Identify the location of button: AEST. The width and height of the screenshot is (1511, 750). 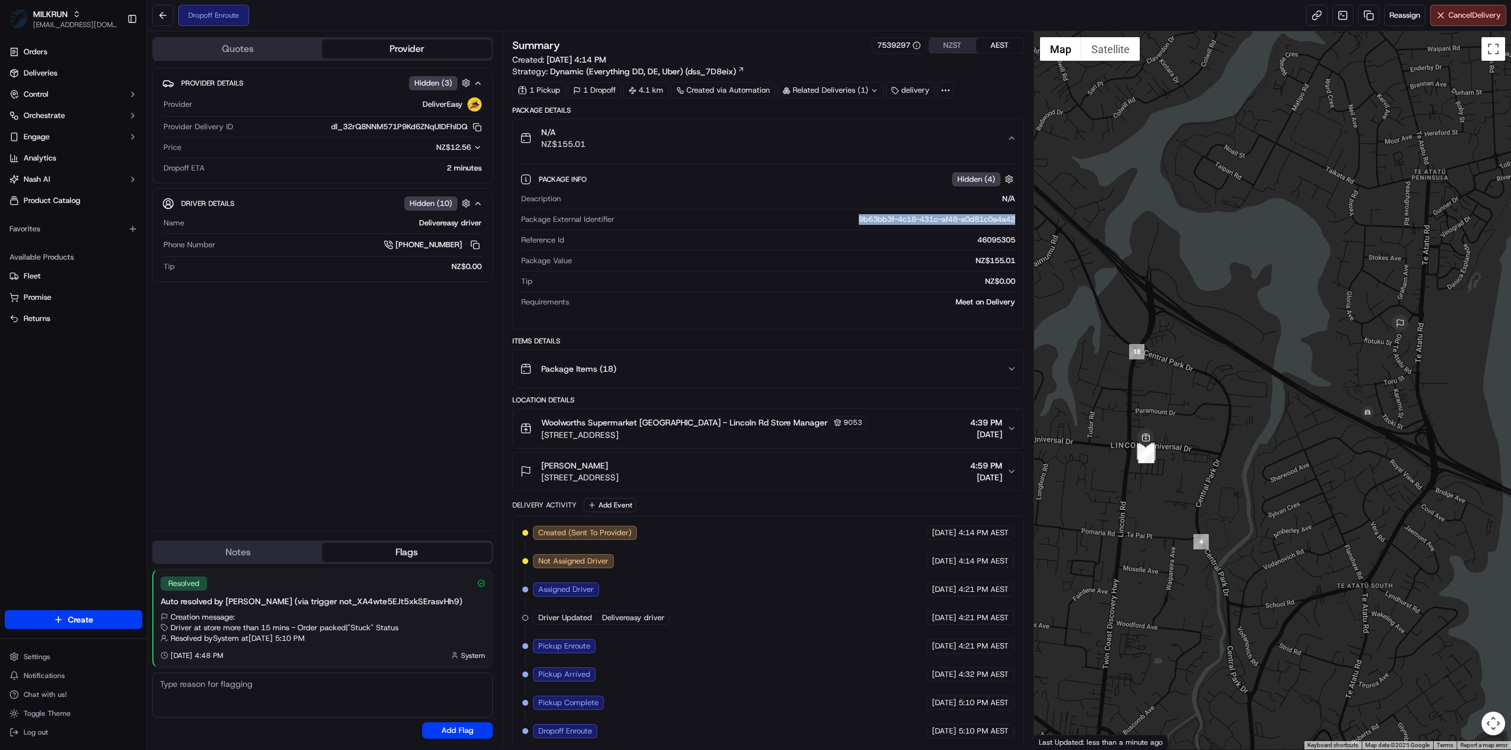
(1000, 45).